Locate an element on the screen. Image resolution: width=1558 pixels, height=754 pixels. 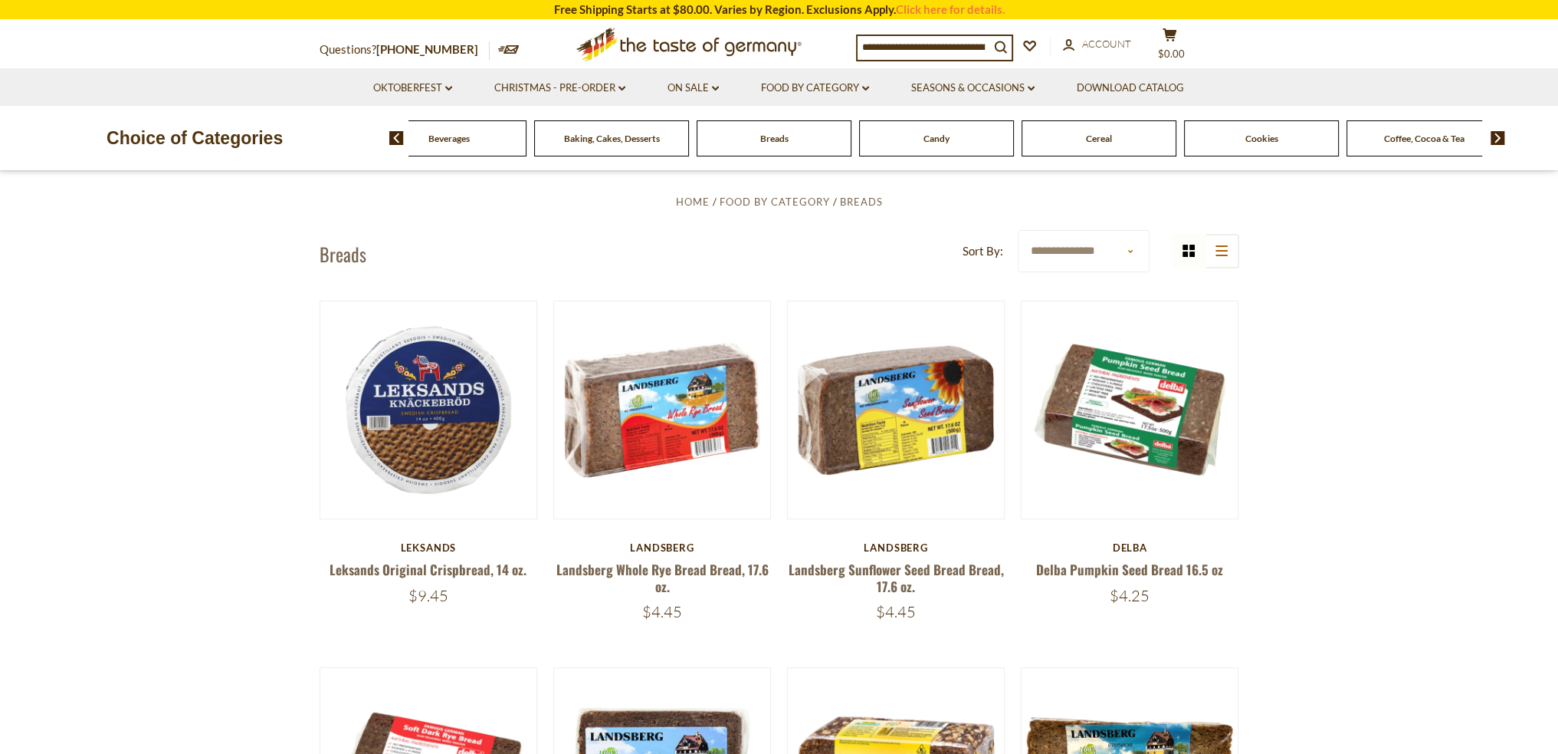
a: Seasons & Occasions is located at coordinates (973, 88).